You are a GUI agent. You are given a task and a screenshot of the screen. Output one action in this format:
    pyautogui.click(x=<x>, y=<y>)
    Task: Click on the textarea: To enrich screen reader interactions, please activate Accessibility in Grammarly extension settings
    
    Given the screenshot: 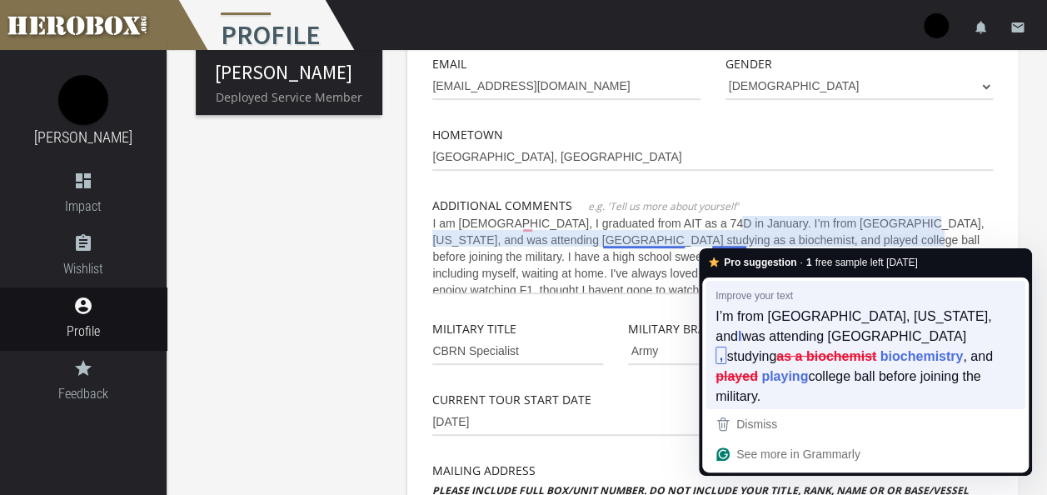 What is the action you would take?
    pyautogui.click(x=712, y=255)
    